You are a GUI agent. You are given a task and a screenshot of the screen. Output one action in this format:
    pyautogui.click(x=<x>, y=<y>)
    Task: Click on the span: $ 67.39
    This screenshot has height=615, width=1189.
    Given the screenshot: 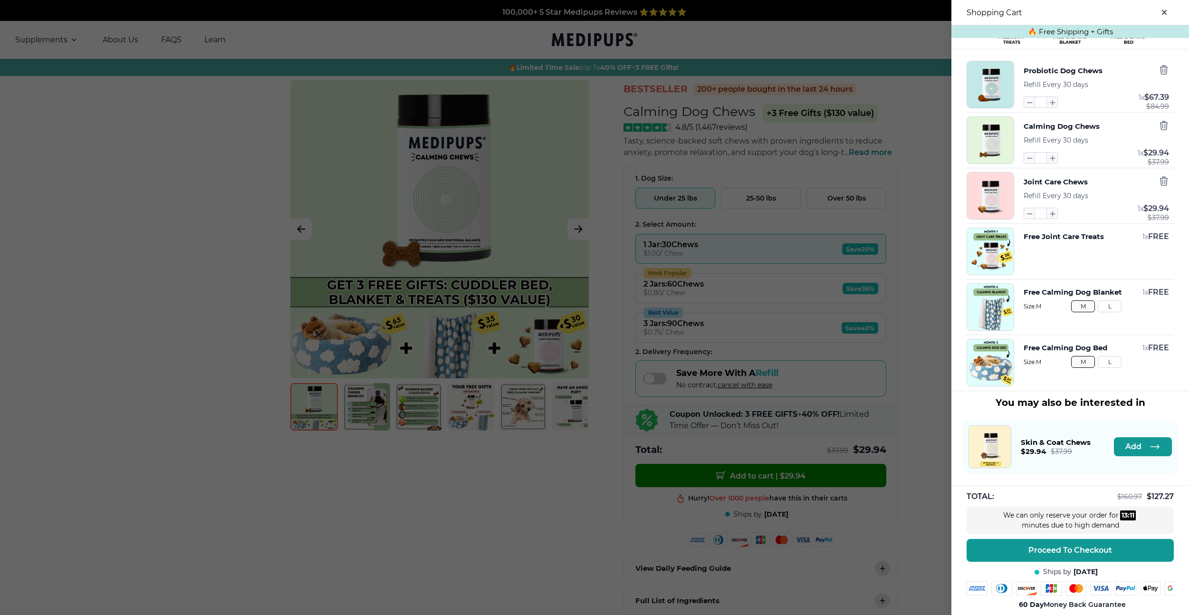 What is the action you would take?
    pyautogui.click(x=1157, y=97)
    